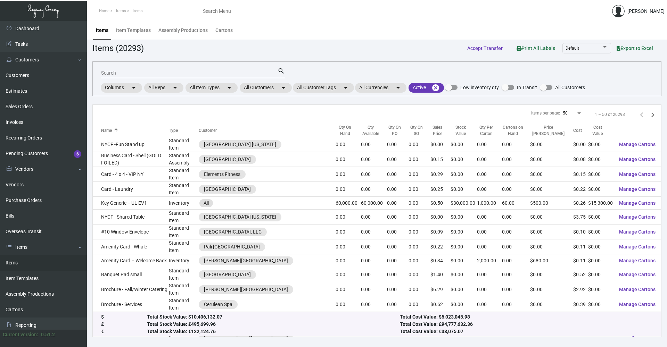  Describe the element at coordinates (419, 131) in the screenshot. I see `div: Qty On SO` at that location.